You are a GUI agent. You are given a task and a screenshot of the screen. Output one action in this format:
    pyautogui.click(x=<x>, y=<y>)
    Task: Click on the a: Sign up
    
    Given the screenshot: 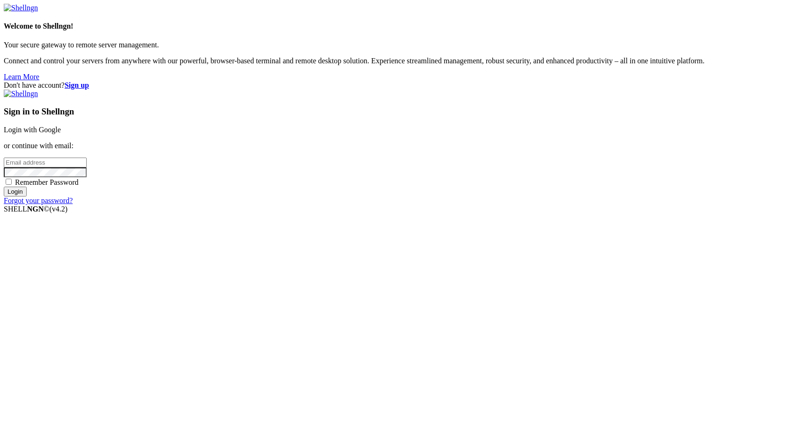 What is the action you would take?
    pyautogui.click(x=77, y=85)
    